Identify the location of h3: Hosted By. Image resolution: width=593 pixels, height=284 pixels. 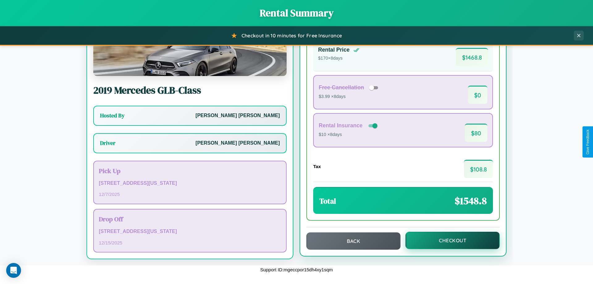
(112, 115).